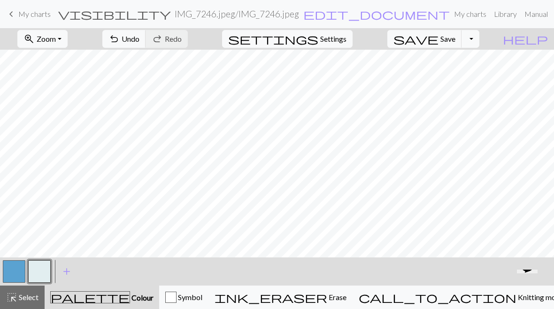 Image resolution: width=554 pixels, height=309 pixels. I want to click on span: save, so click(416, 39).